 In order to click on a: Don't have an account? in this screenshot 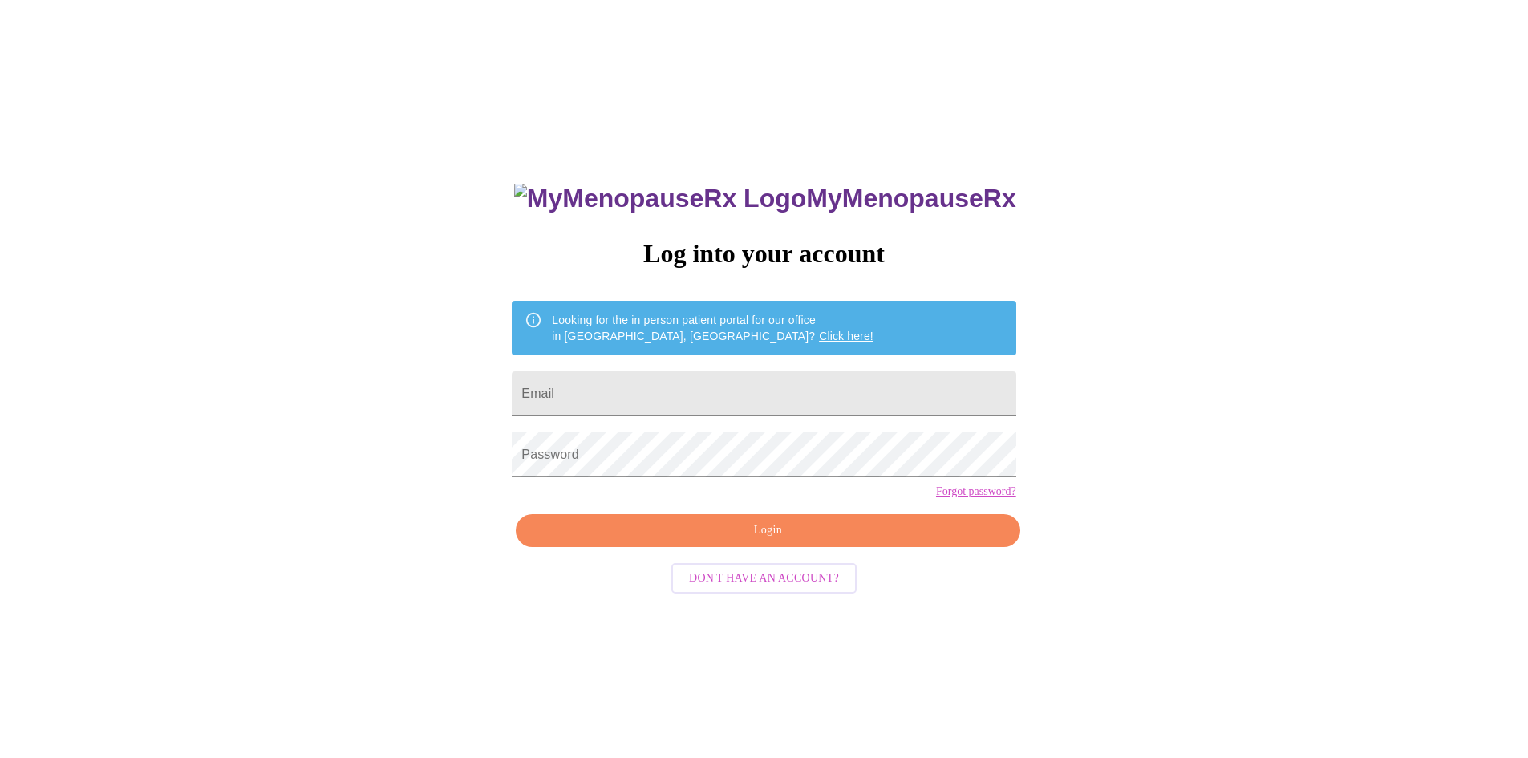, I will do `click(764, 576)`.